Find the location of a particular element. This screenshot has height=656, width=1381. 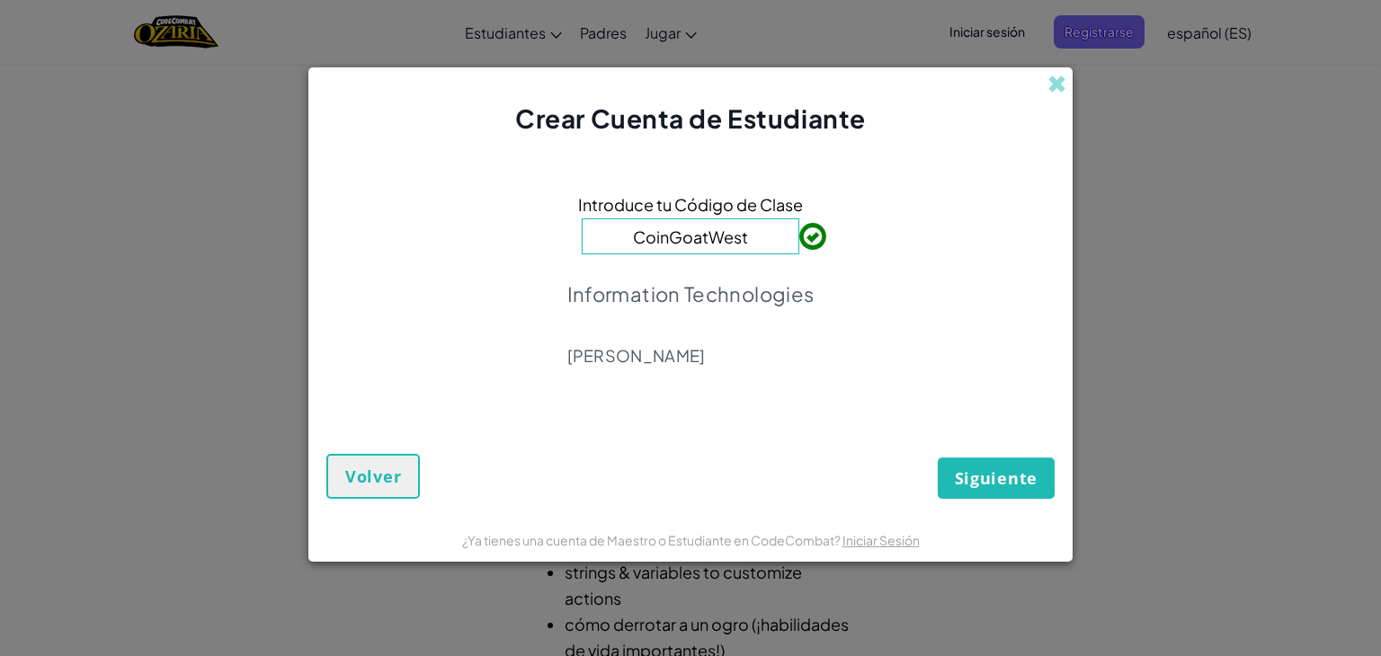

span: Siguiente is located at coordinates (996, 478).